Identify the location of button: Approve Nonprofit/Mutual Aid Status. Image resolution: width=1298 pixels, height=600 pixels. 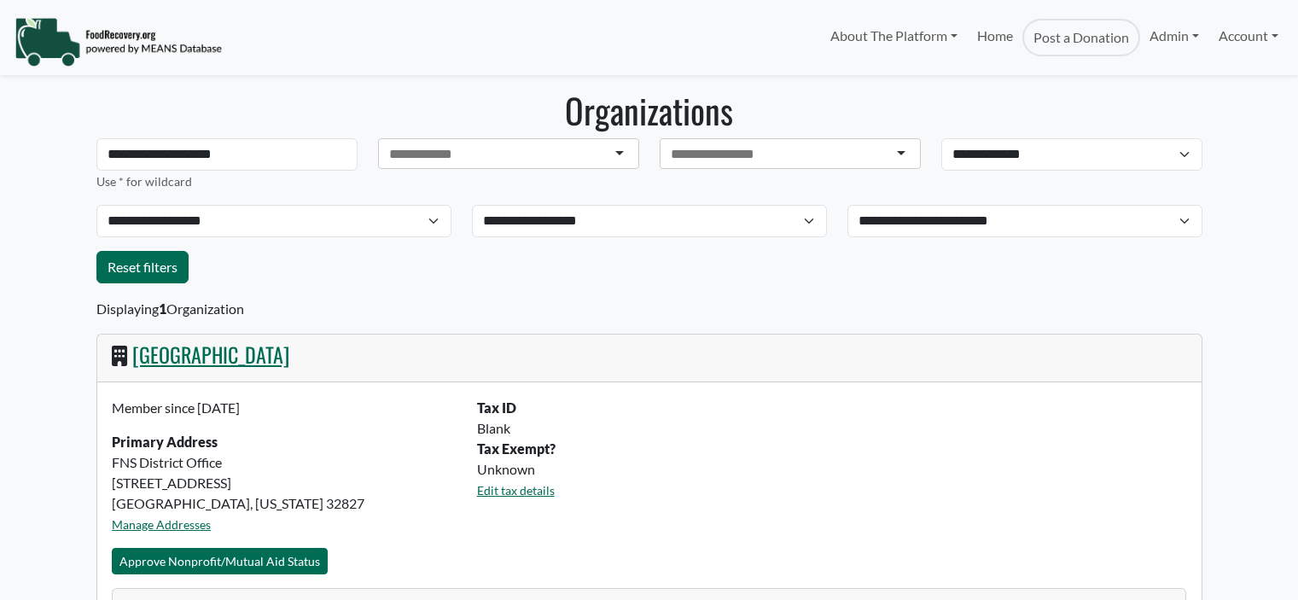
(219, 561).